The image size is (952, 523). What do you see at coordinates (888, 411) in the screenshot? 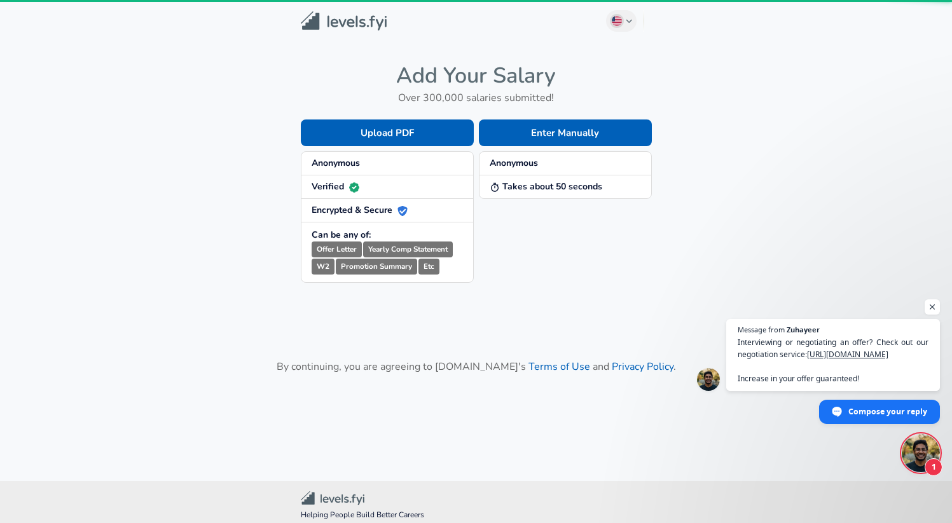
I see `span: Compose your reply` at bounding box center [888, 411].